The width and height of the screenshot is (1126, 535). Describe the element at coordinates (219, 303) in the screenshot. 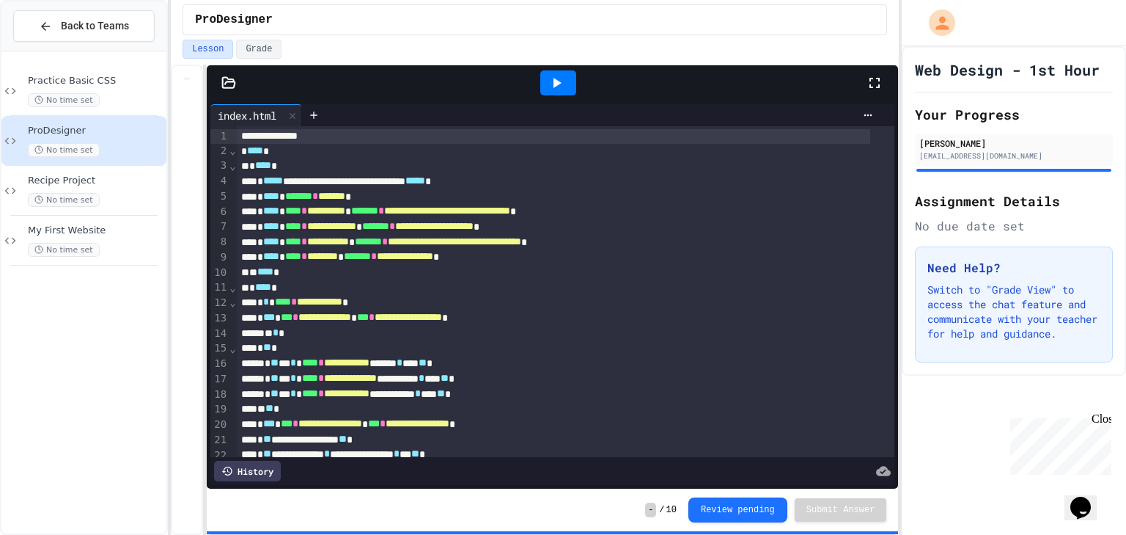

I see `div: 12` at that location.